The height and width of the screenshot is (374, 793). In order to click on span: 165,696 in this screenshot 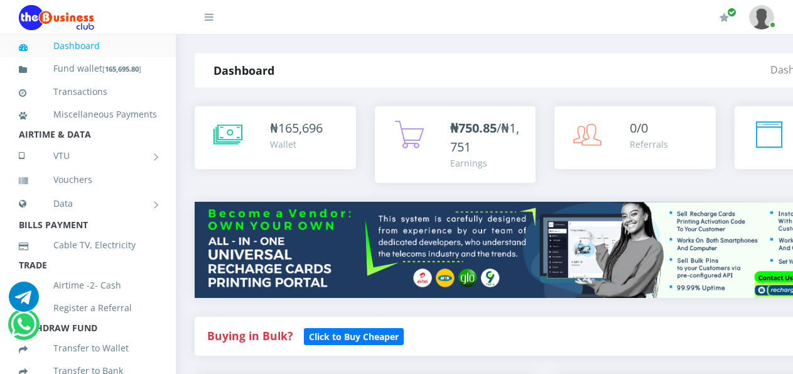, I will do `click(300, 128)`.